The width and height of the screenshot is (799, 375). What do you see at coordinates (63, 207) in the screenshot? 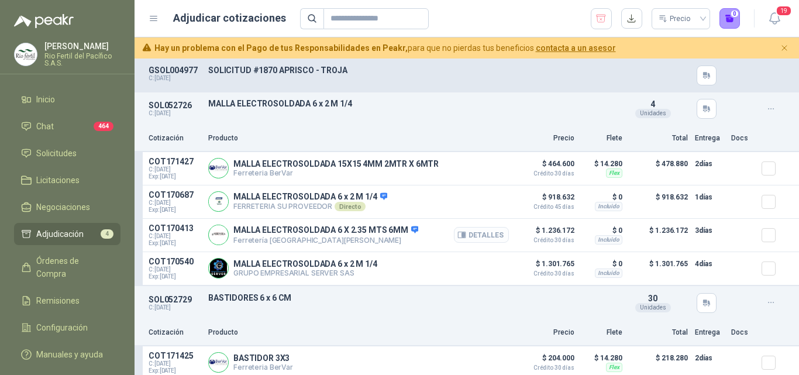
I see `span: Negociaciones` at bounding box center [63, 207].